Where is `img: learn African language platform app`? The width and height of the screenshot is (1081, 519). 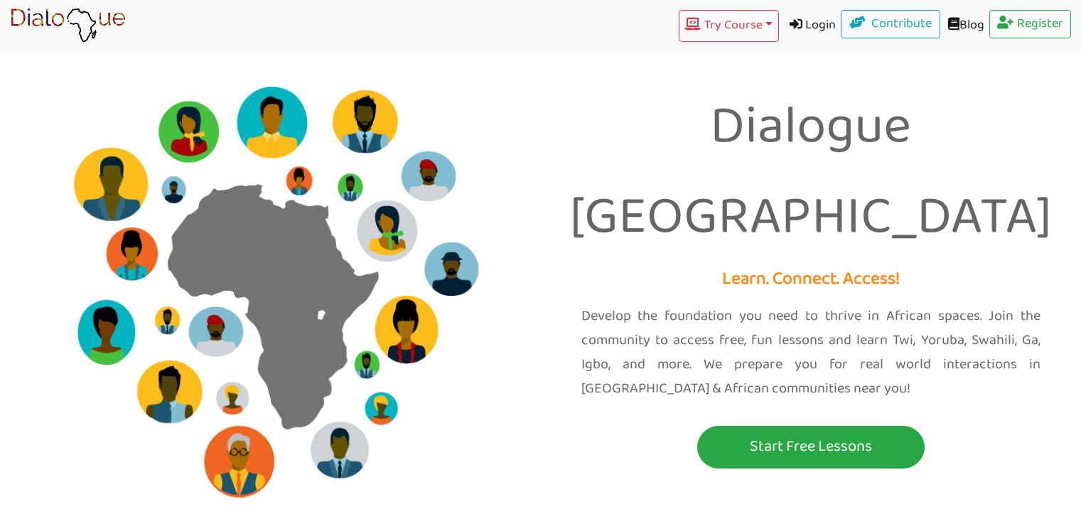 img: learn African language platform app is located at coordinates (68, 26).